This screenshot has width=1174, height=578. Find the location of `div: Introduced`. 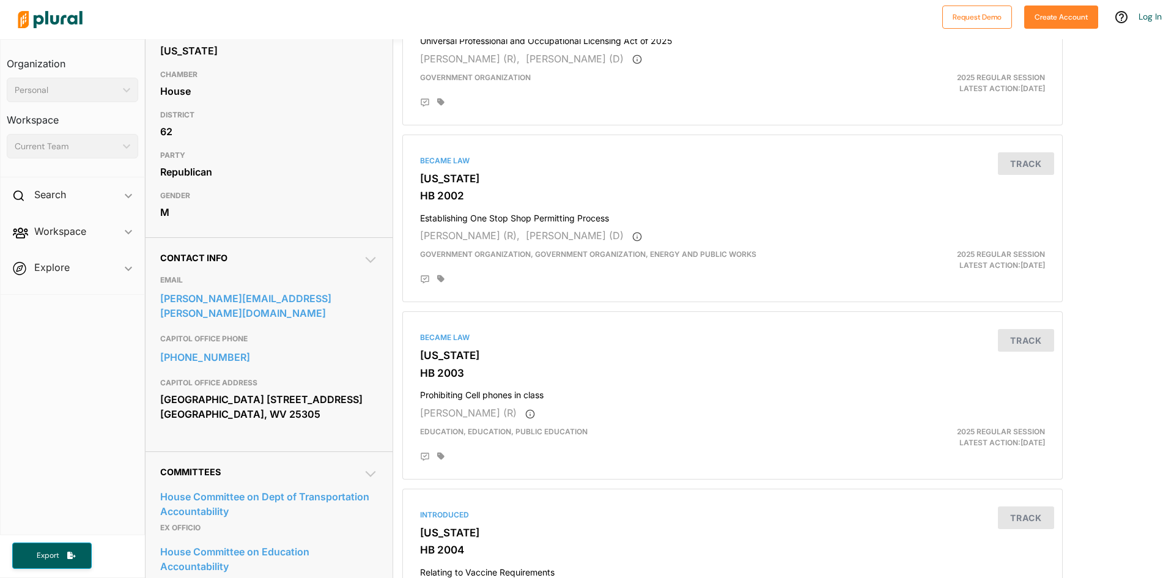

div: Introduced is located at coordinates (733, 515).